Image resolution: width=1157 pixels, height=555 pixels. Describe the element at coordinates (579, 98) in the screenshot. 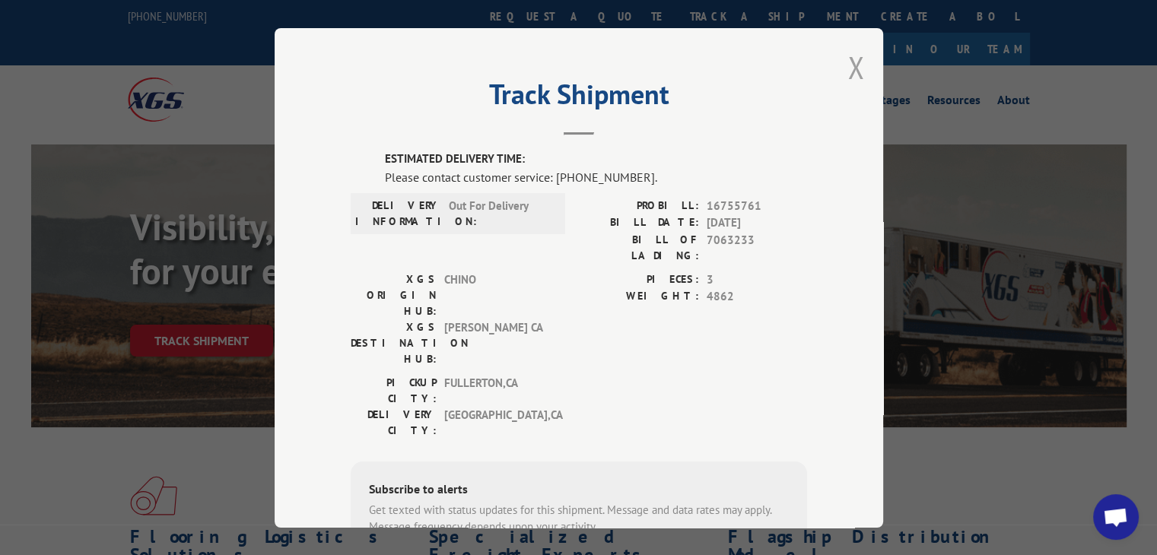

I see `h2: Track Shipment` at that location.